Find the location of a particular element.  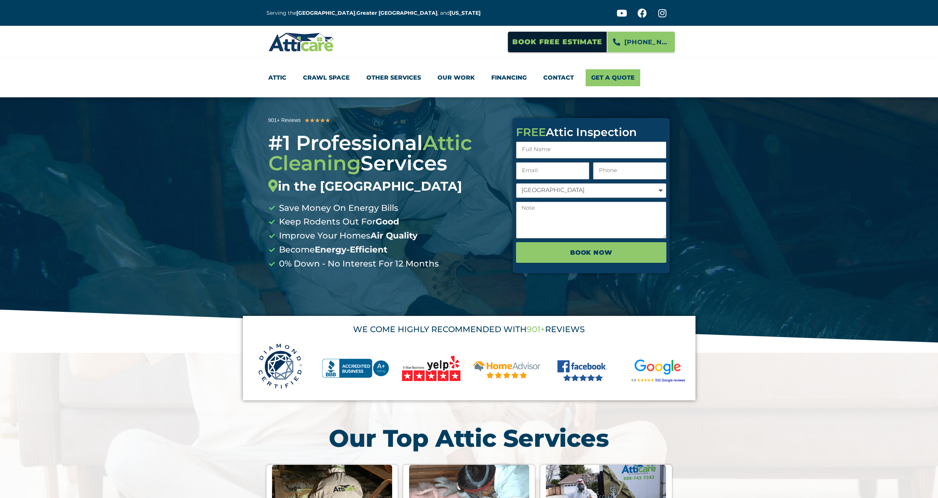

a: Our Work is located at coordinates (456, 78).